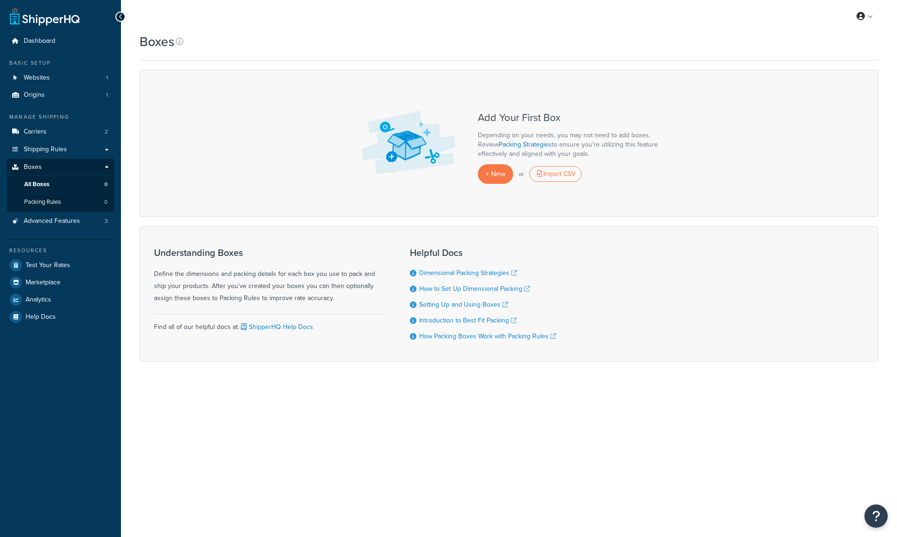 The image size is (897, 537). Describe the element at coordinates (45, 16) in the screenshot. I see `a: ShipperHQ Home` at that location.